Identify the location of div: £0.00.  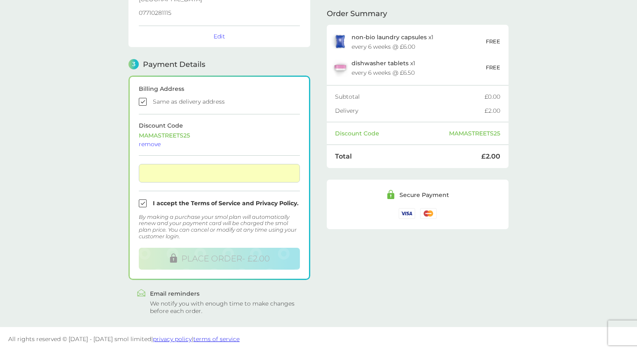
(492, 97).